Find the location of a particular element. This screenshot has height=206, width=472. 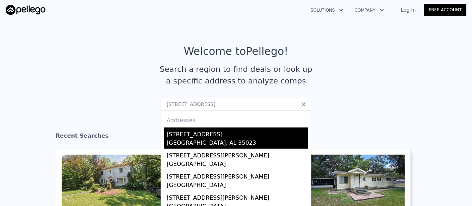

div: Addresses is located at coordinates (236, 119).